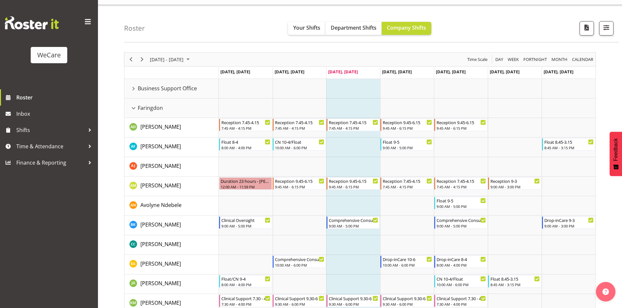 The height and width of the screenshot is (308, 622). What do you see at coordinates (461, 279) in the screenshot?
I see `div: CN 10-4/Float` at bounding box center [461, 279].